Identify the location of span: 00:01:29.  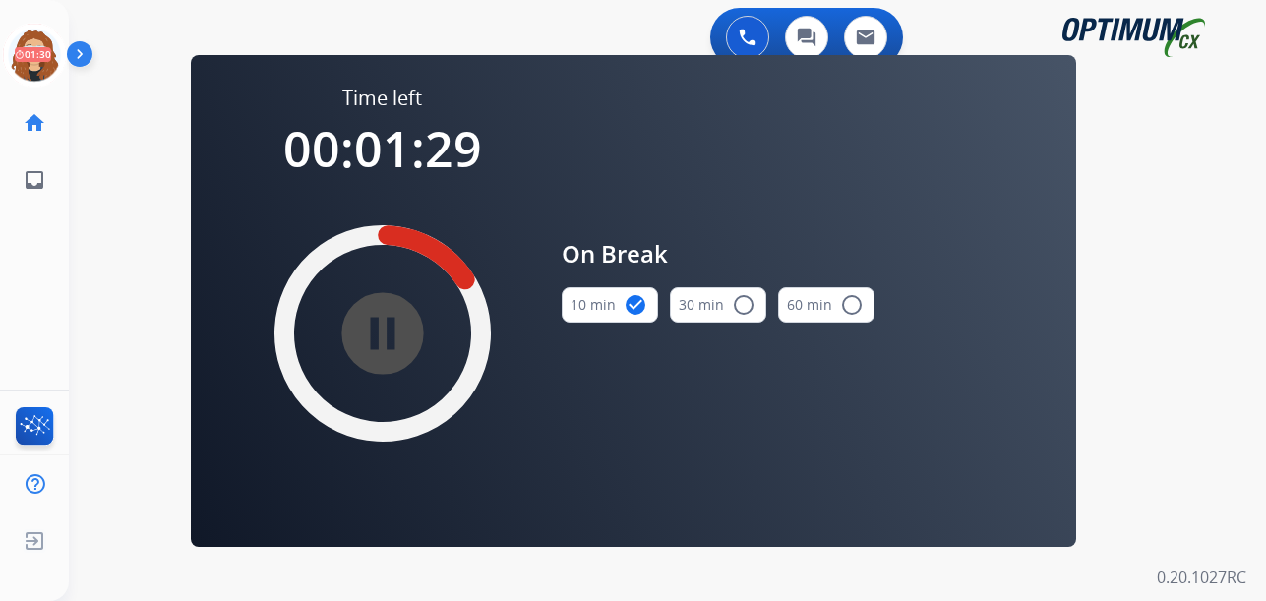
(383, 149).